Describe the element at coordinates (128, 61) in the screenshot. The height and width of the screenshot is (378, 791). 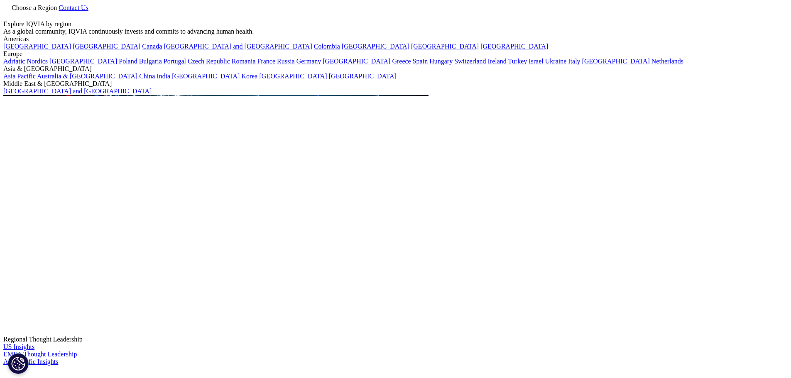
I see `a: Poland` at that location.